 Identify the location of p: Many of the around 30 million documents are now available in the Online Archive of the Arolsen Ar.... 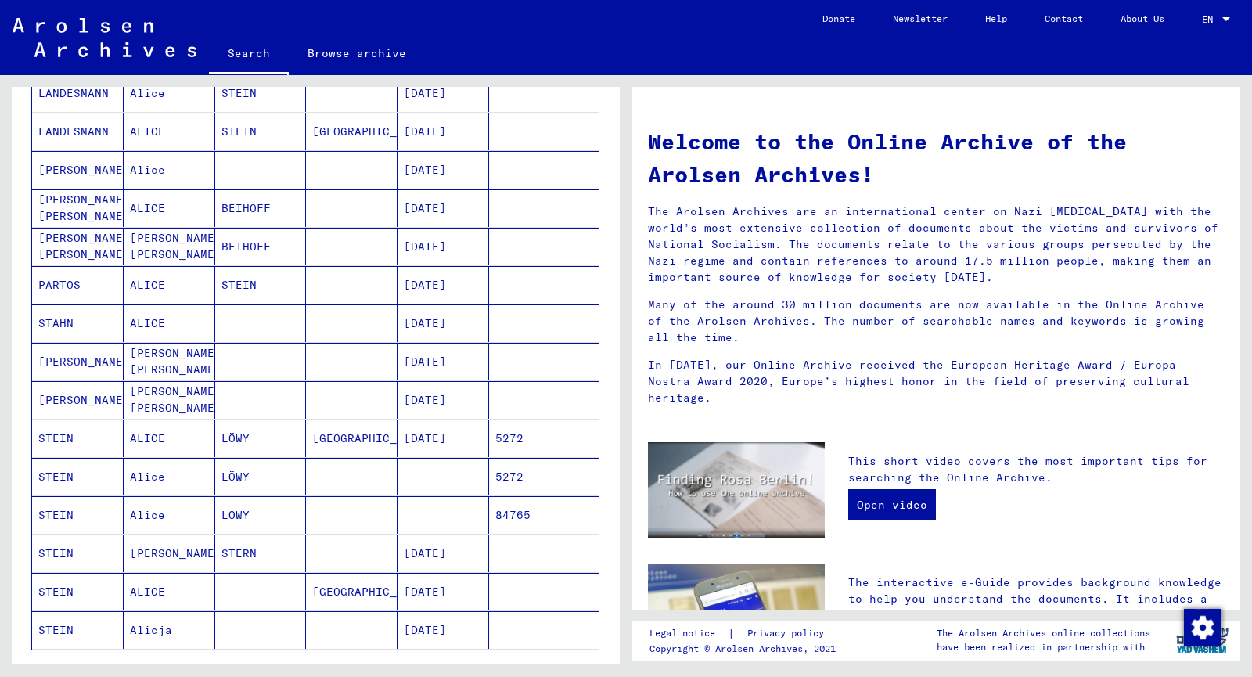
(936, 321).